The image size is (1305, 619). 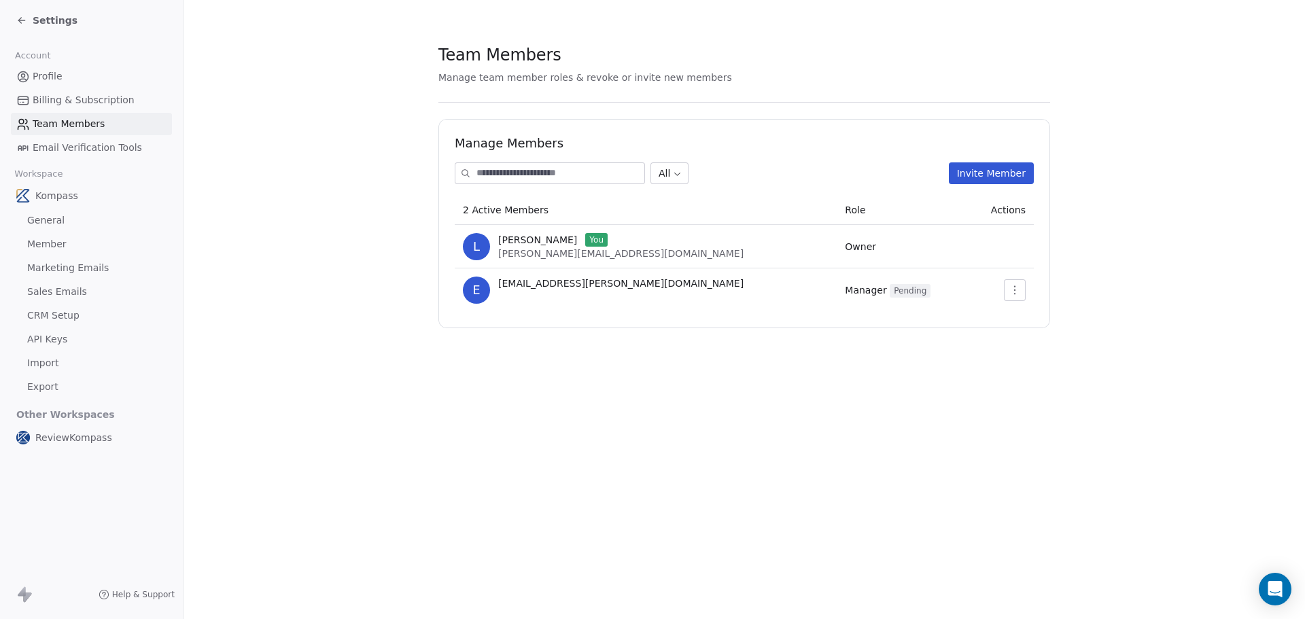 What do you see at coordinates (143, 595) in the screenshot?
I see `span: Help & Support` at bounding box center [143, 595].